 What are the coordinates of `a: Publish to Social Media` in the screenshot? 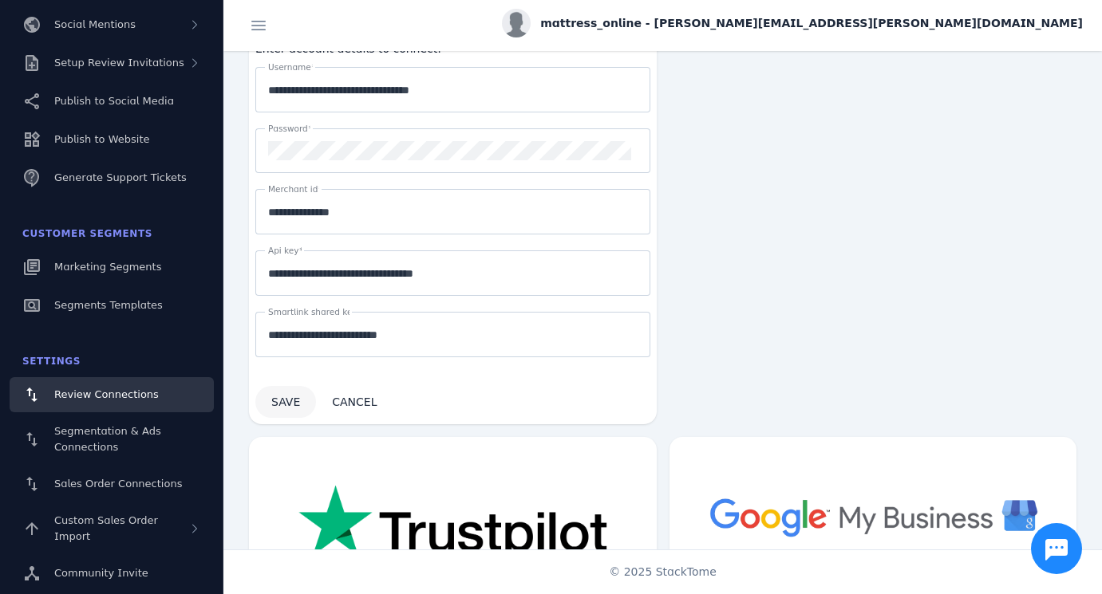 It's located at (112, 101).